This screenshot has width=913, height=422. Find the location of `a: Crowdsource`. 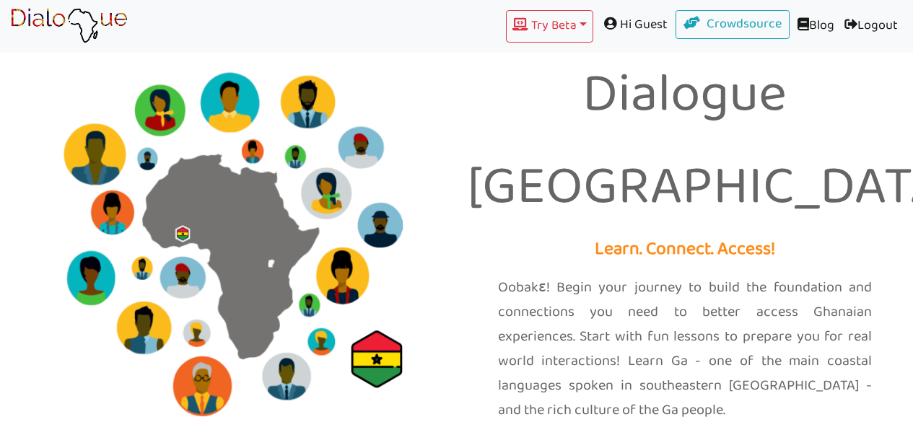

a: Crowdsource is located at coordinates (733, 25).